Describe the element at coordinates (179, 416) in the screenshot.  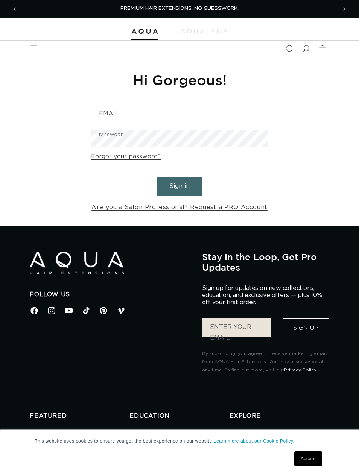
I see `h2: EDUCATION` at that location.